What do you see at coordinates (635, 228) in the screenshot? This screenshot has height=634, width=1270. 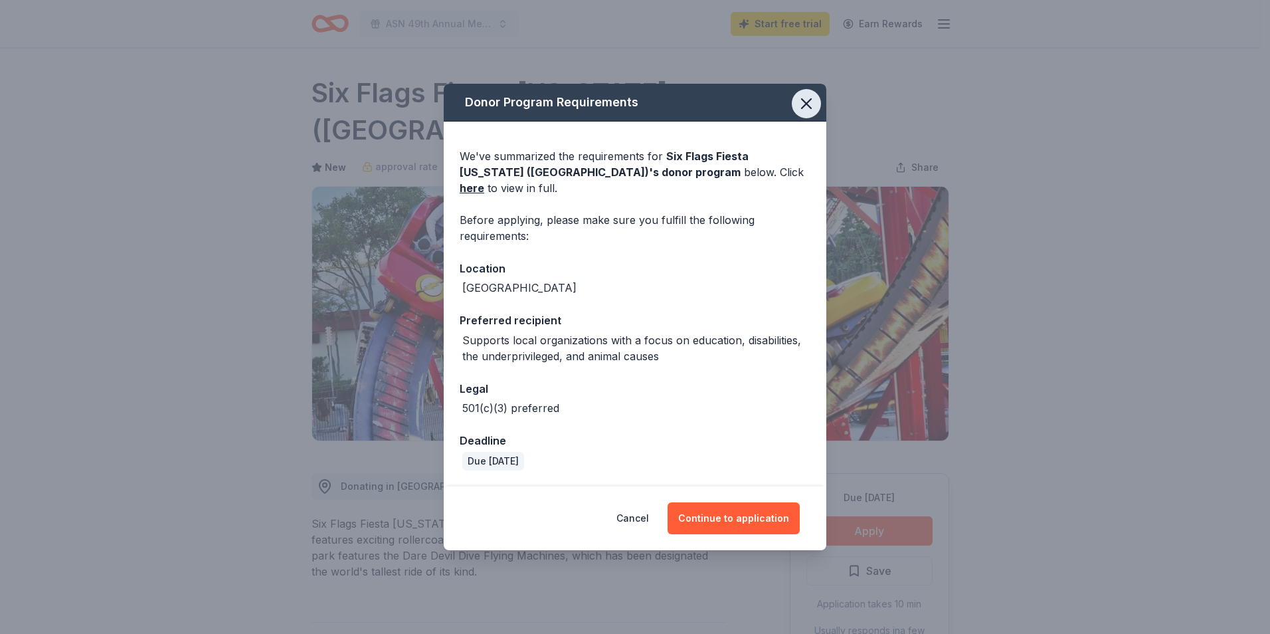 I see `div: Before applying, please make sure you fulfill the following requirements:` at bounding box center [635, 228].